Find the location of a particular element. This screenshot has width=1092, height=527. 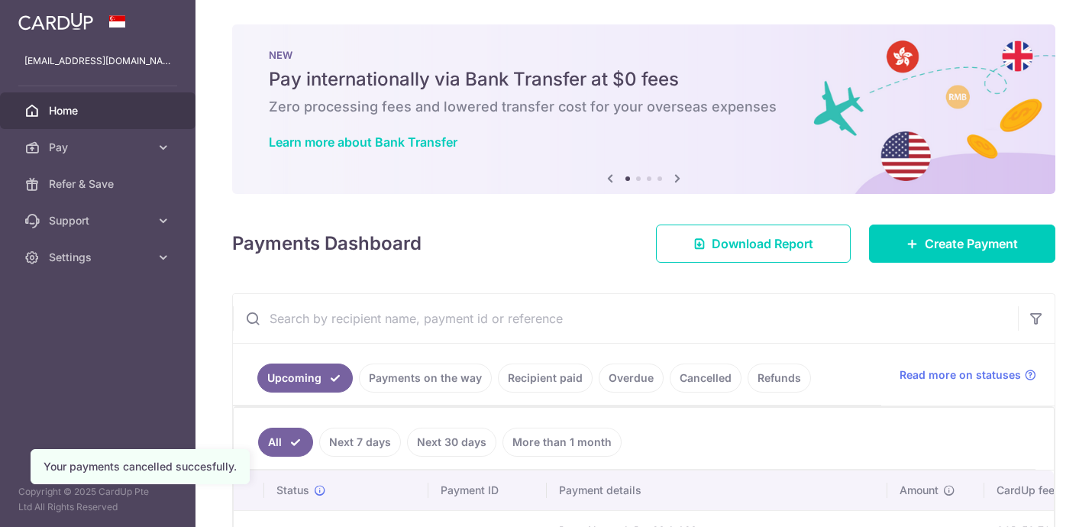

span: Pay is located at coordinates (99, 147).